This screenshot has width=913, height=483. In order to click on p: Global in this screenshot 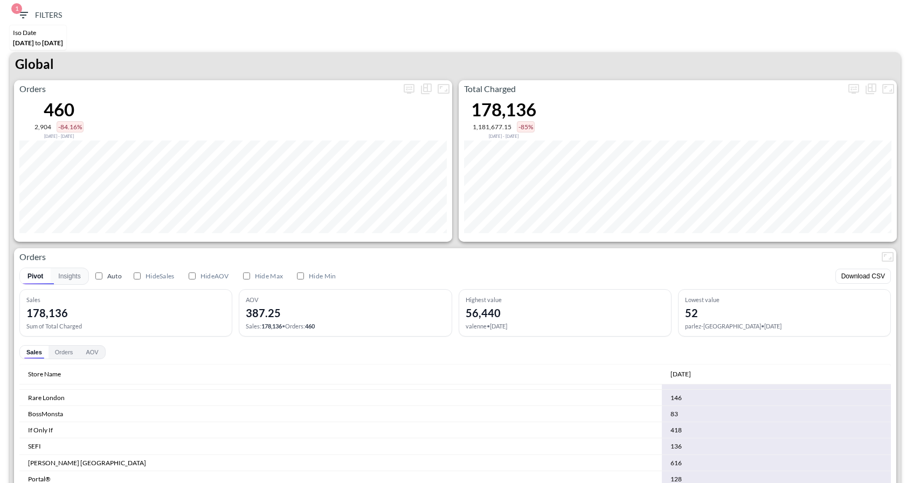, I will do `click(34, 64)`.